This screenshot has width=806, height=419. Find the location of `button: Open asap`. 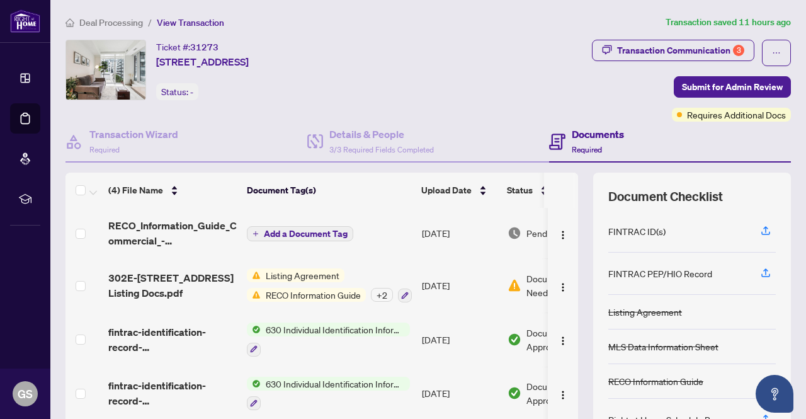

button: Open asap is located at coordinates (774, 394).